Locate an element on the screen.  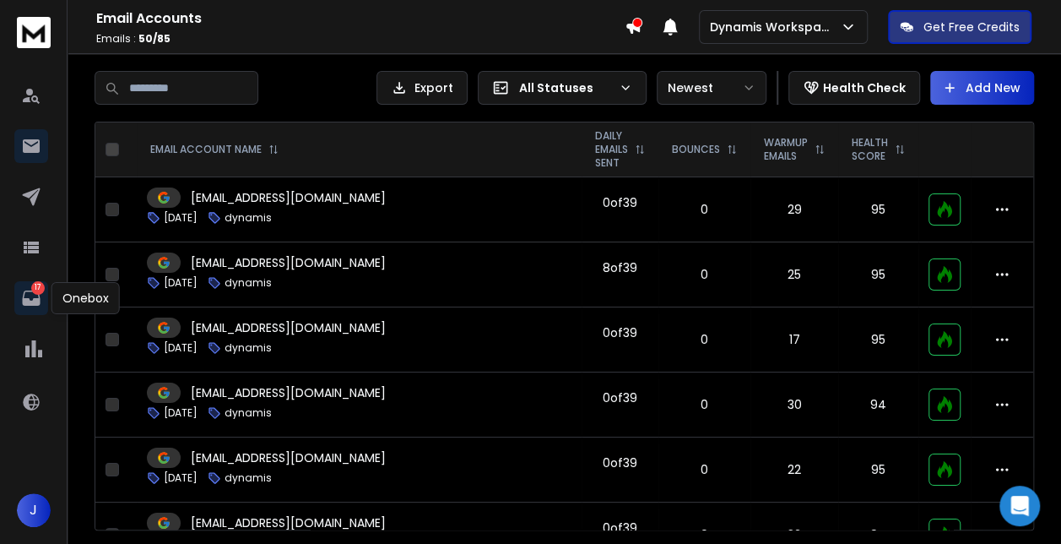
a: 17 is located at coordinates (31, 298).